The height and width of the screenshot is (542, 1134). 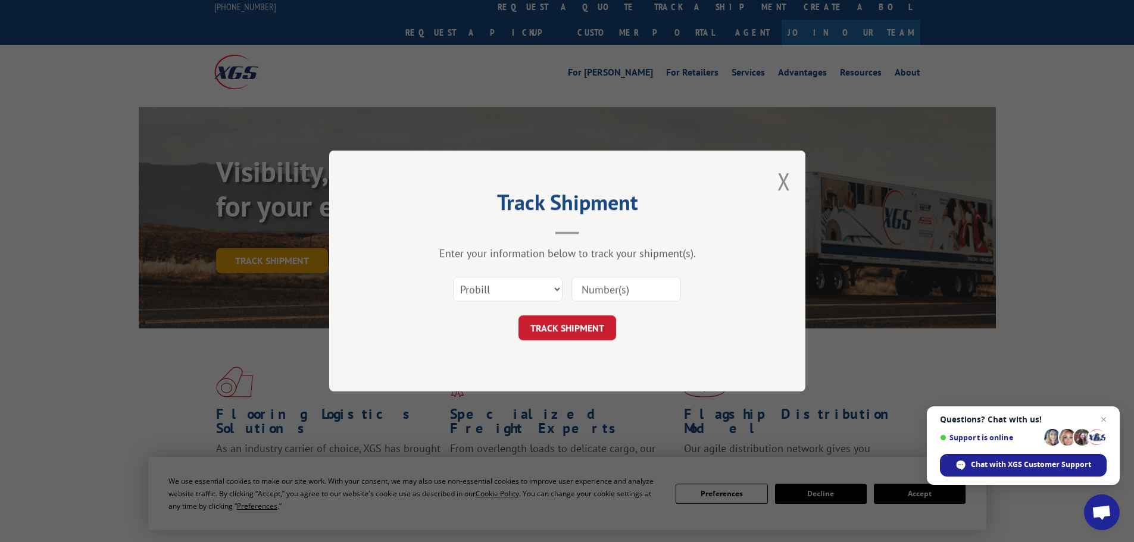 I want to click on span: Close chat, so click(x=1103, y=420).